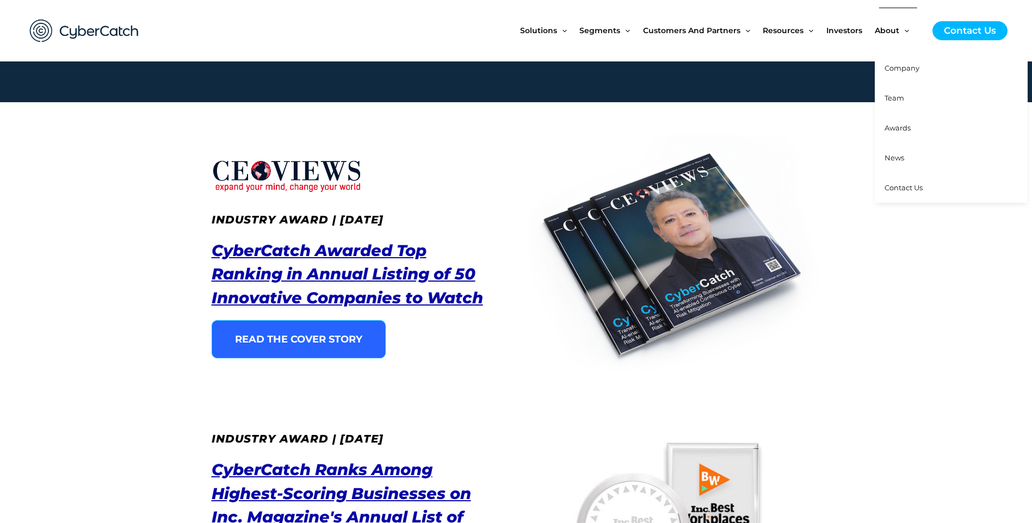  I want to click on a: Awards, so click(951, 128).